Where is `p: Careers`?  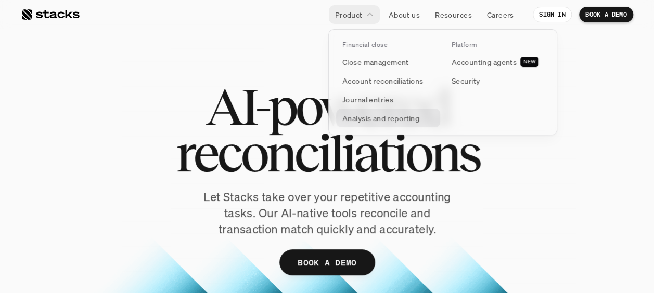 p: Careers is located at coordinates (500, 15).